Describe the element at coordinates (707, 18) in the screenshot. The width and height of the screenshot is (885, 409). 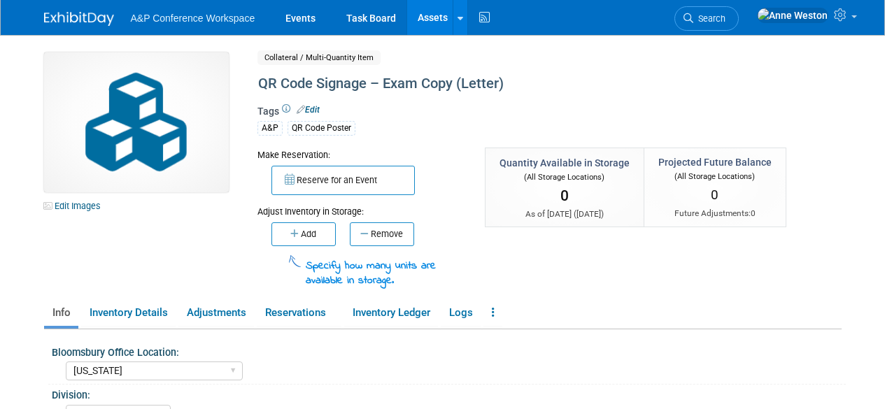
I see `a: Search` at that location.